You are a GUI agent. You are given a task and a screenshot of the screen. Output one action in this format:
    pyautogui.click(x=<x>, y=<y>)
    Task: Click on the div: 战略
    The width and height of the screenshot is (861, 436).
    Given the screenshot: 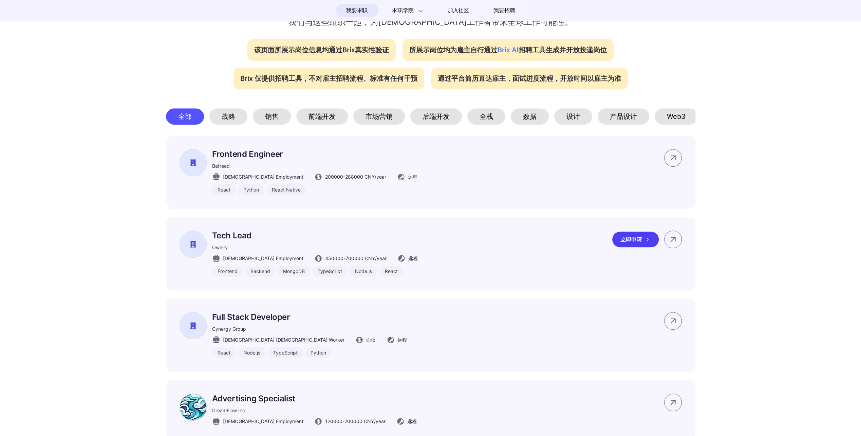 What is the action you would take?
    pyautogui.click(x=228, y=116)
    